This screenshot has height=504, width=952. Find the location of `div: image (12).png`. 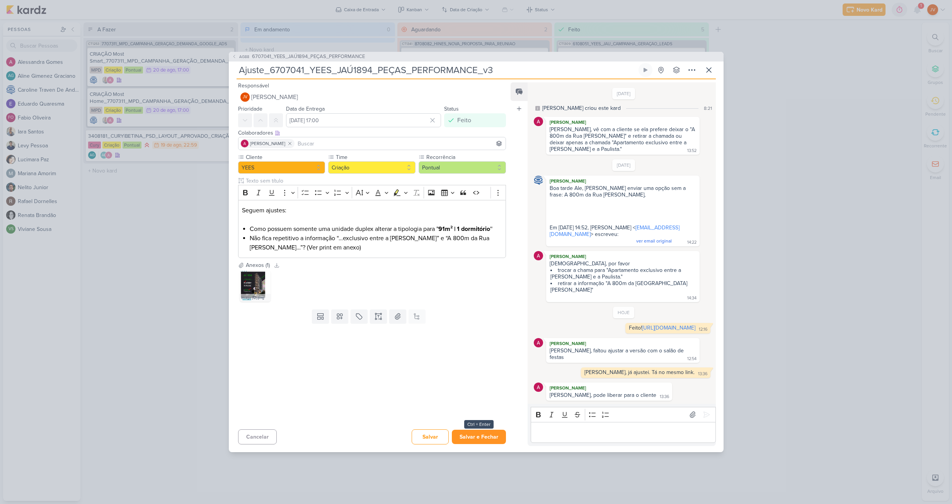

div: image (12).png is located at coordinates (255, 298).